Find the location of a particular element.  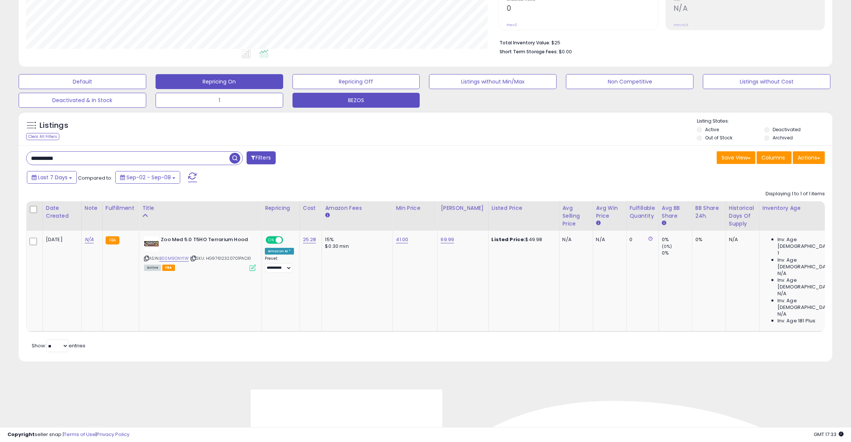

a: 69.99 is located at coordinates (447, 240).